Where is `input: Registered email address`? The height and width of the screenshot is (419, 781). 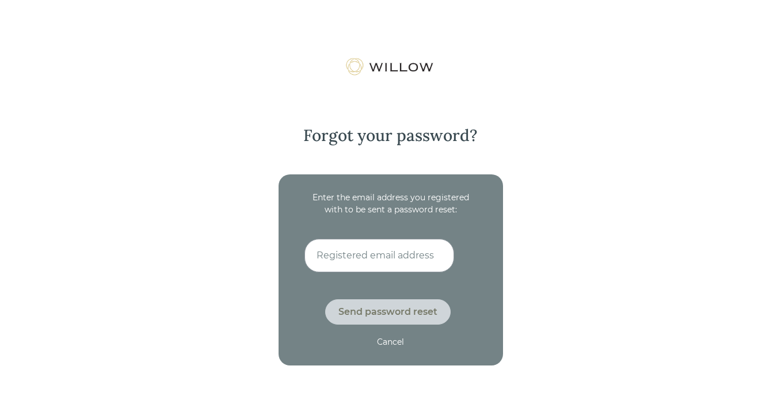
input: Registered email address is located at coordinates (379, 256).